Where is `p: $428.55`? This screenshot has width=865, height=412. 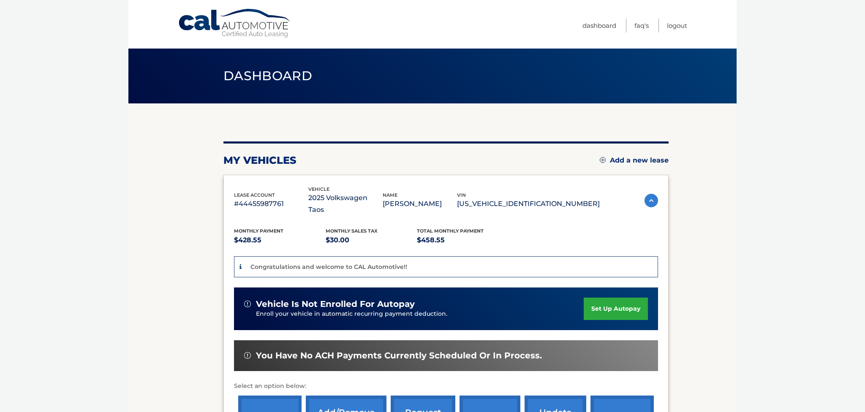
p: $428.55 is located at coordinates (280, 240).